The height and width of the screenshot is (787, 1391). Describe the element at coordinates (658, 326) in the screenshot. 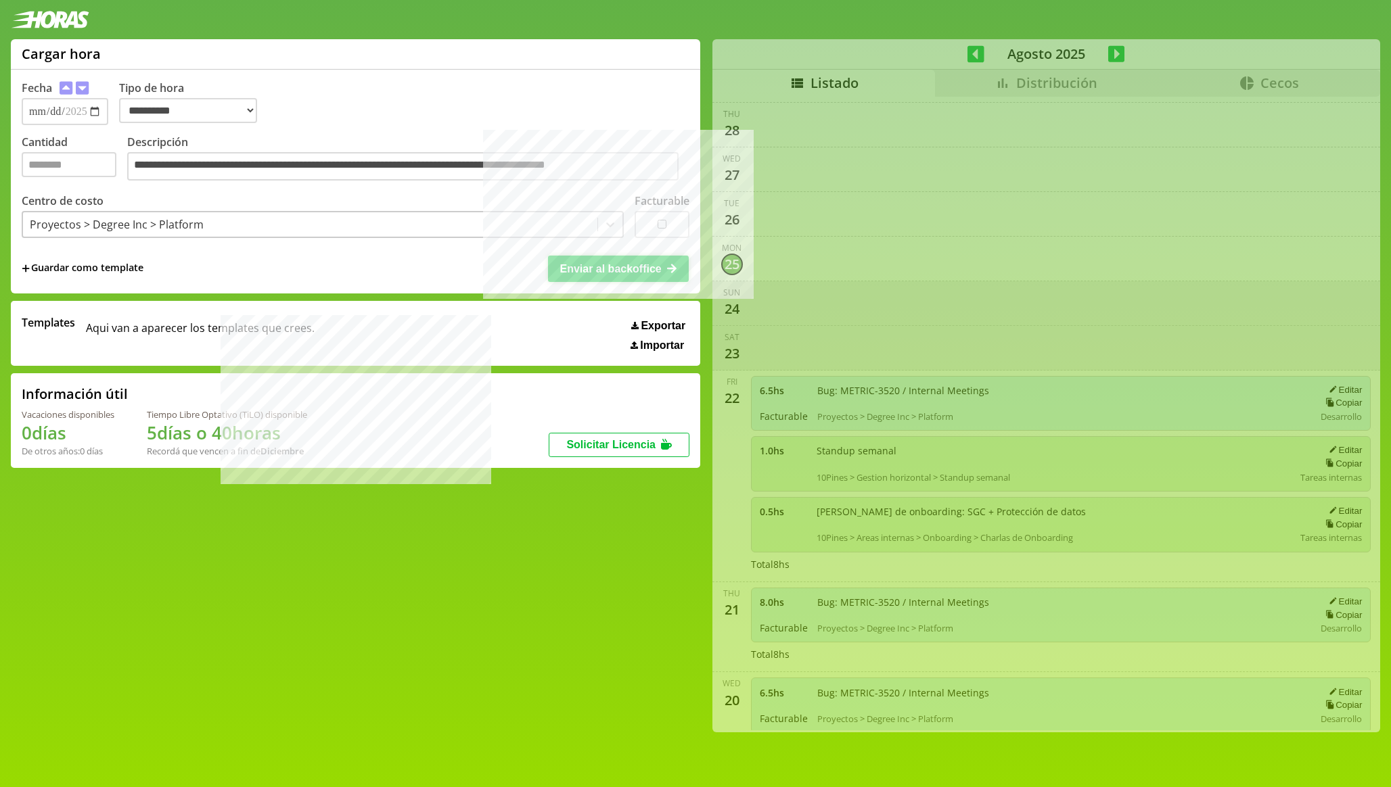

I see `button: Exportar` at that location.